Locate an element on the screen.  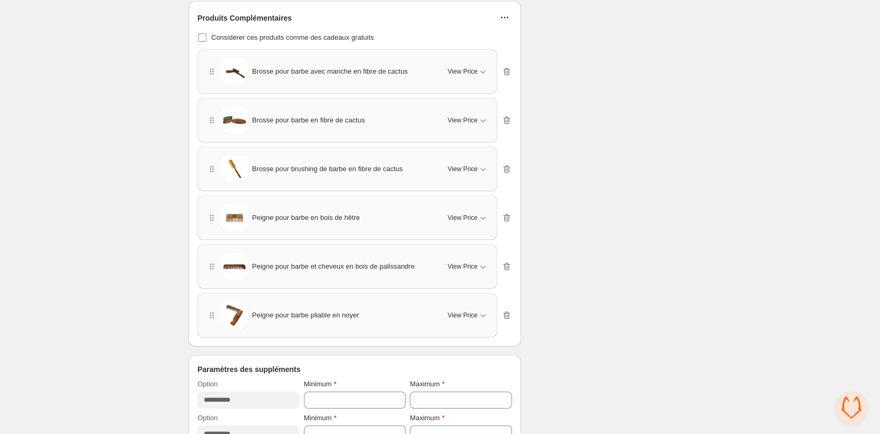
span: Produits Complémentaires is located at coordinates (245, 18).